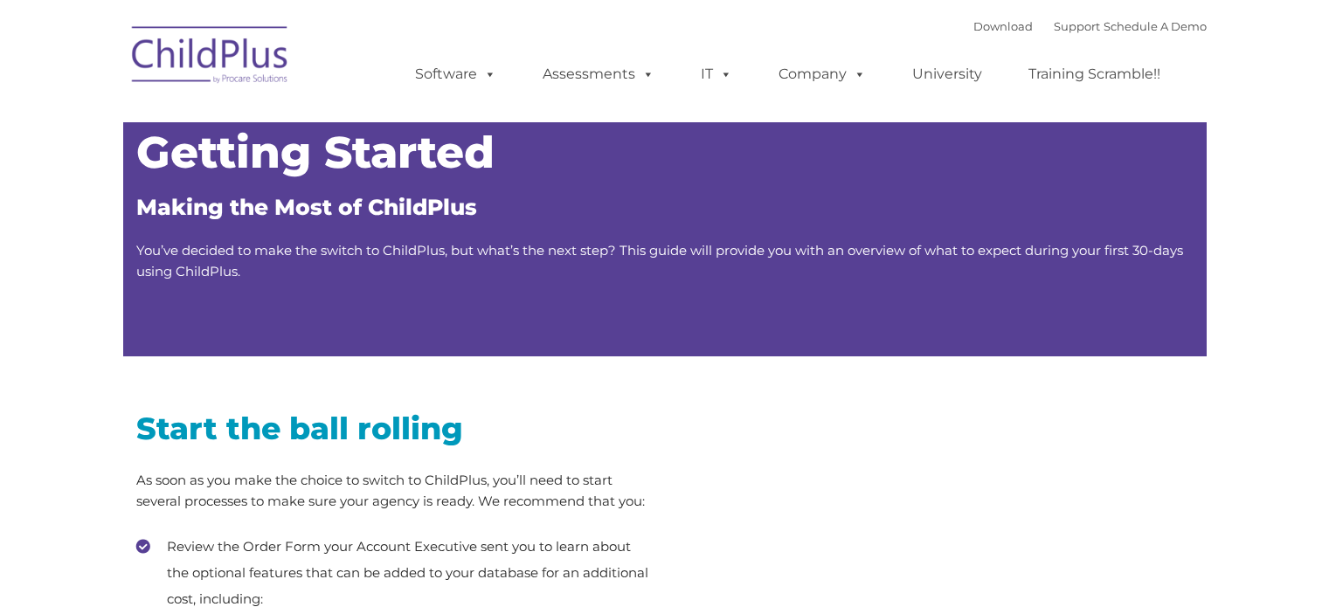 The height and width of the screenshot is (607, 1329). I want to click on a: Assessments, so click(599, 74).